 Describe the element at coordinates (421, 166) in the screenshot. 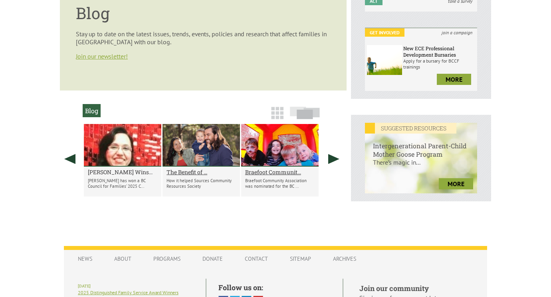

I see `p: There’s magic in...` at that location.